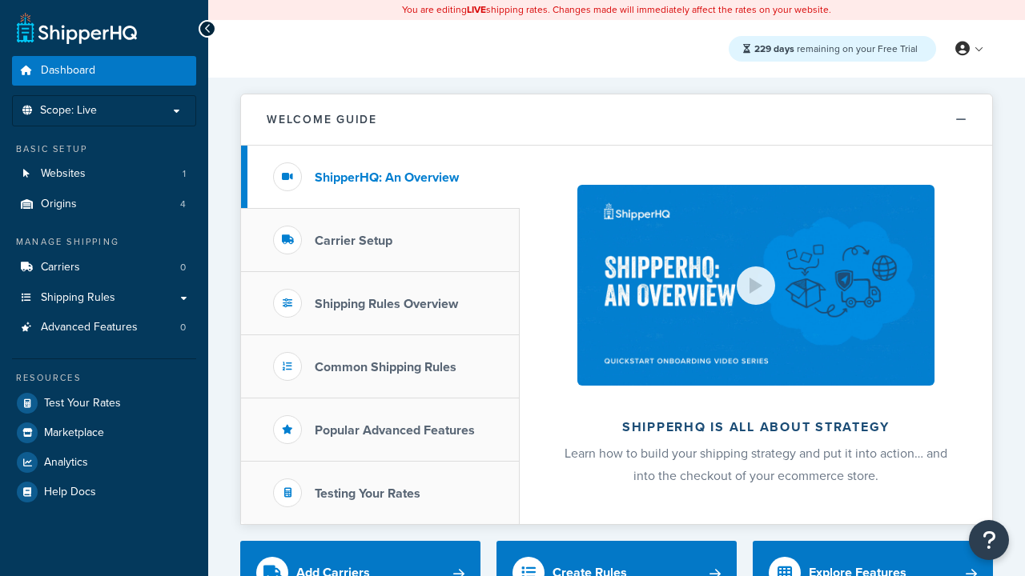  What do you see at coordinates (104, 174) in the screenshot?
I see `a: Websites1` at bounding box center [104, 174].